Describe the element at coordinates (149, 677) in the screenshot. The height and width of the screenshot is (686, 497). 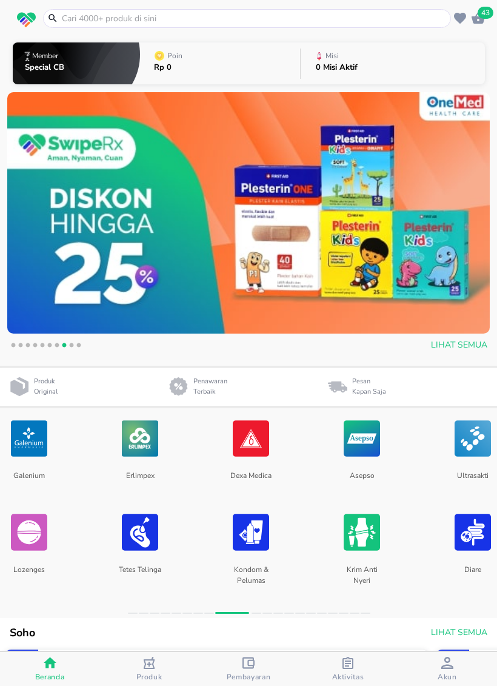
I see `span: Produk` at that location.